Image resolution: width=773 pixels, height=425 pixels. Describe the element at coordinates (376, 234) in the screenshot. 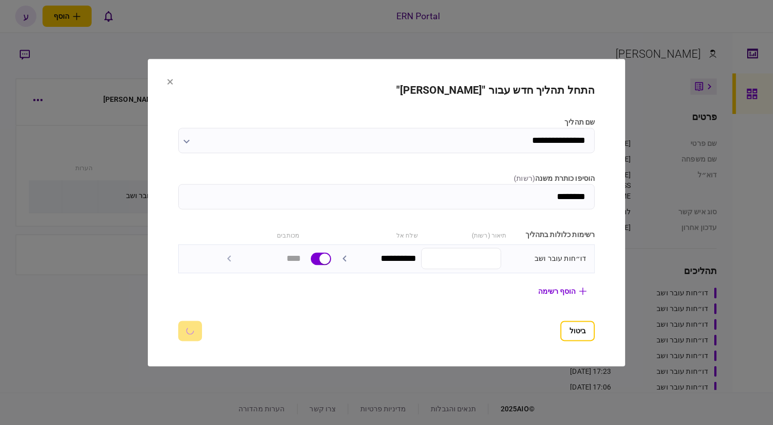

I see `div: שלח אל` at that location.